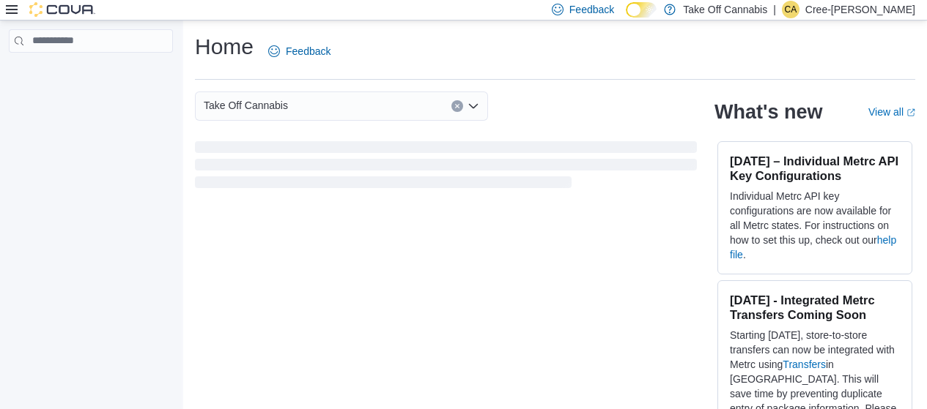 The height and width of the screenshot is (409, 927). What do you see at coordinates (91, 73) in the screenshot?
I see `nav: Complex example` at bounding box center [91, 73].